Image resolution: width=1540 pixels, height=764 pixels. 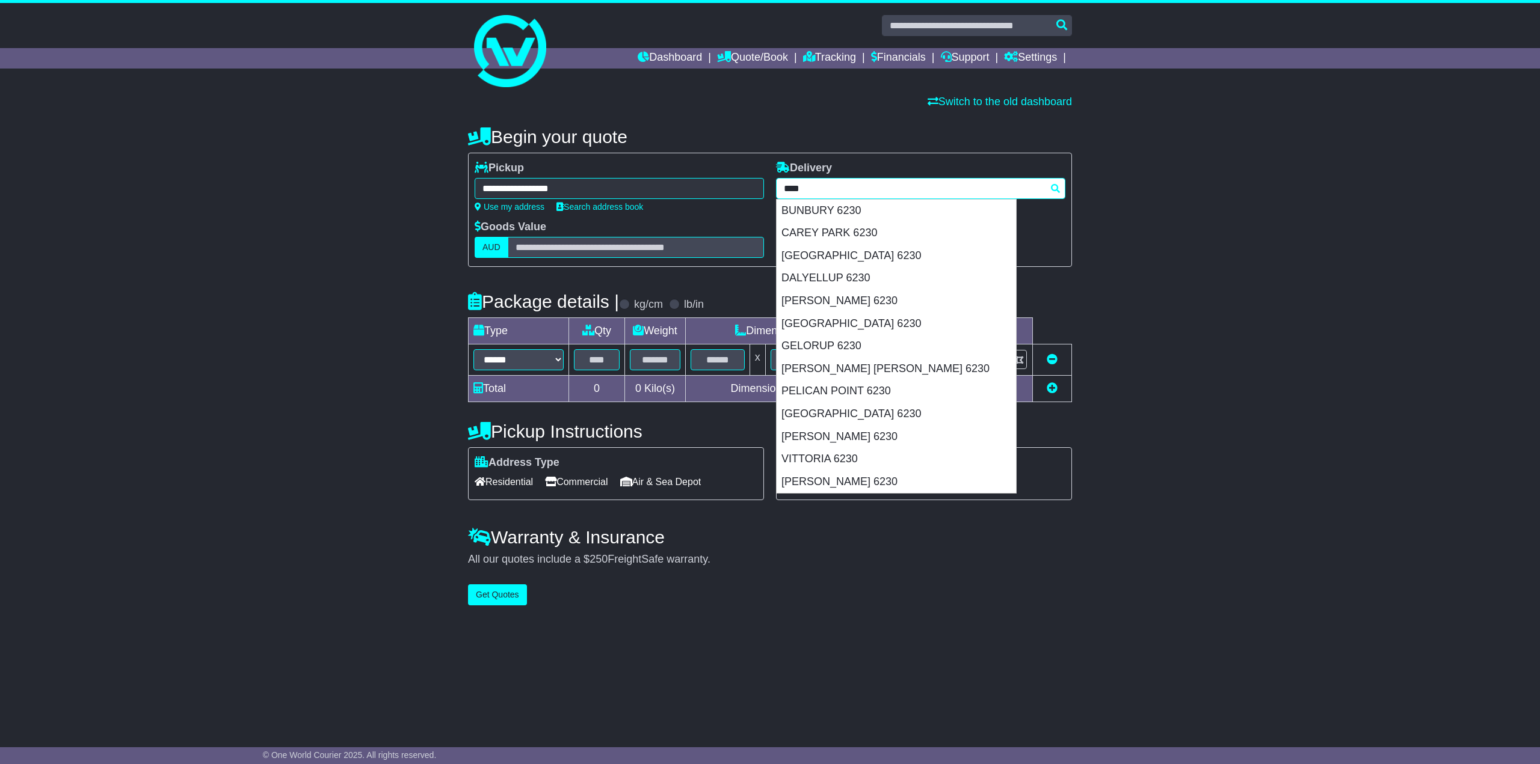 I want to click on label: kg/cm, so click(x=648, y=305).